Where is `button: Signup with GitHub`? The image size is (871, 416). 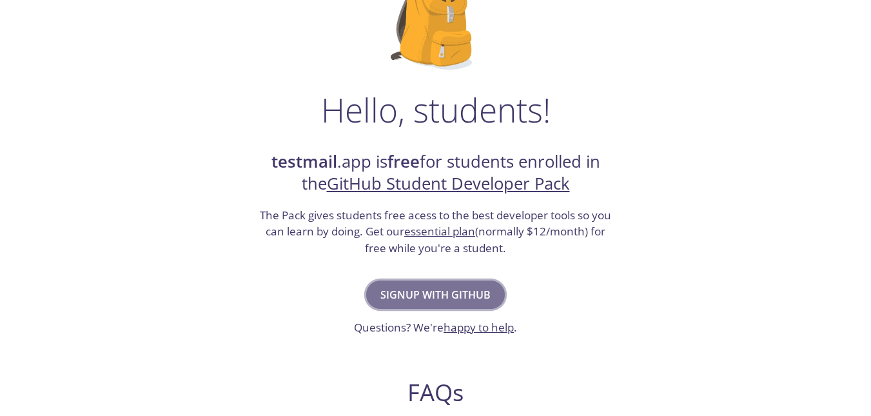 button: Signup with GitHub is located at coordinates (435, 295).